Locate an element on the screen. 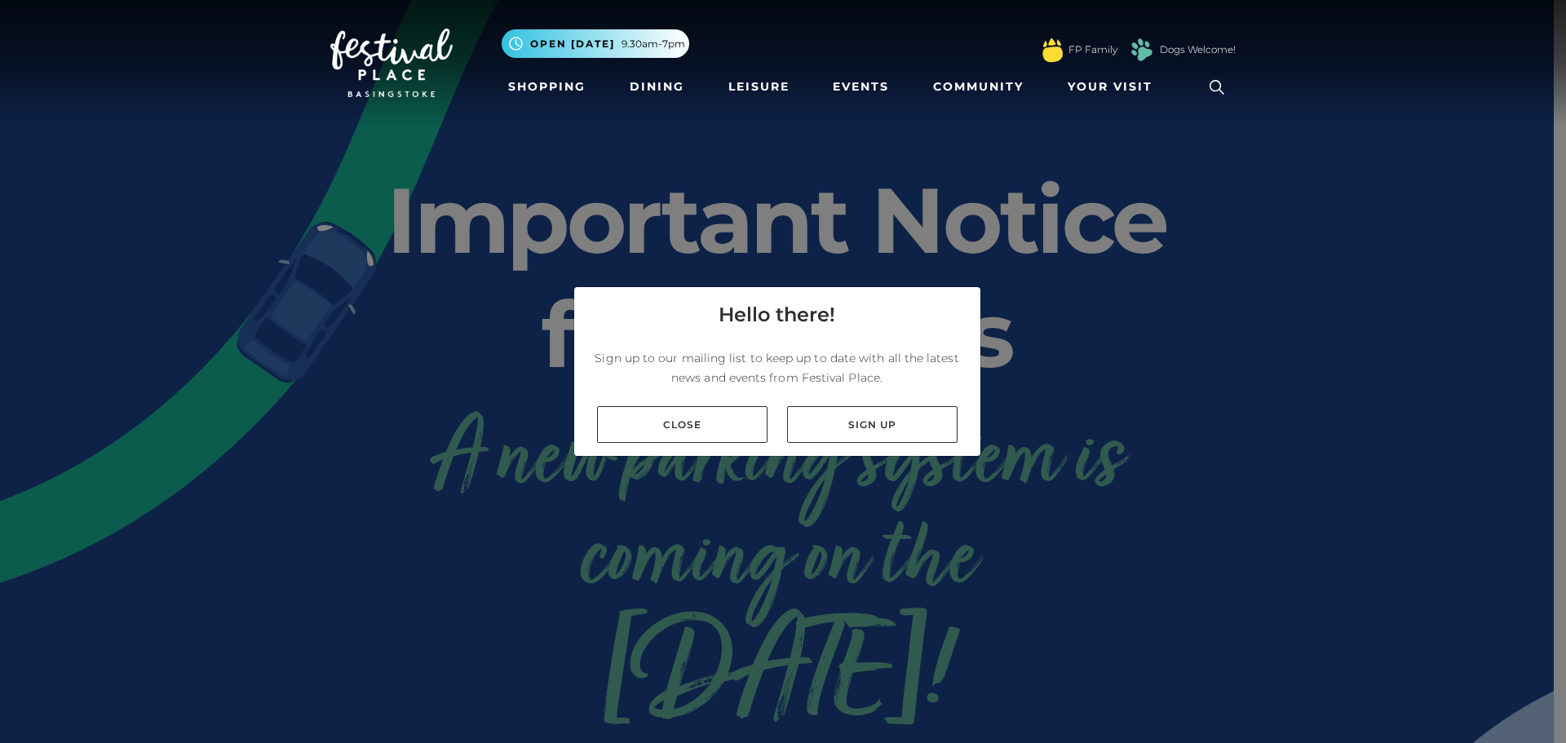  a: Dining is located at coordinates (657, 86).